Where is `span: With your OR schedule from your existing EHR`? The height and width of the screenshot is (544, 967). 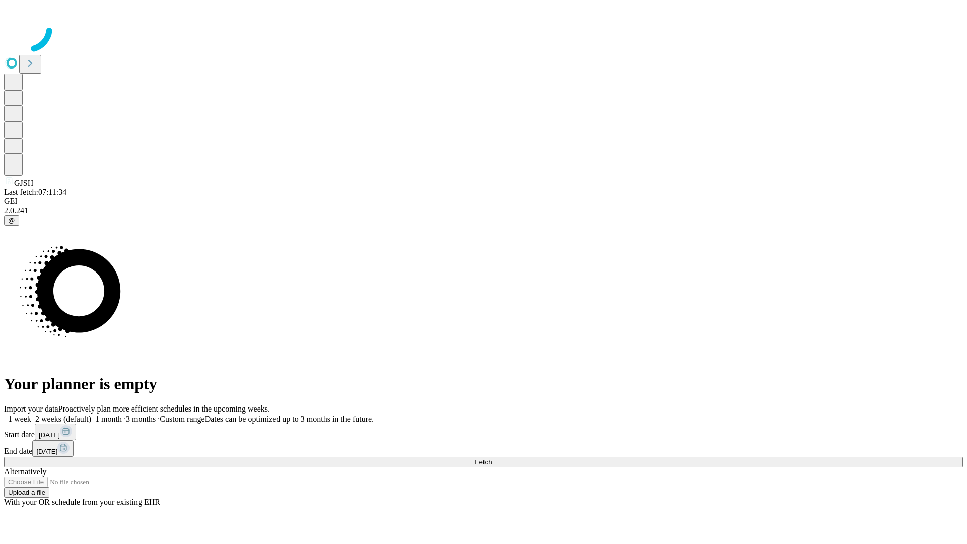 span: With your OR schedule from your existing EHR is located at coordinates (82, 501).